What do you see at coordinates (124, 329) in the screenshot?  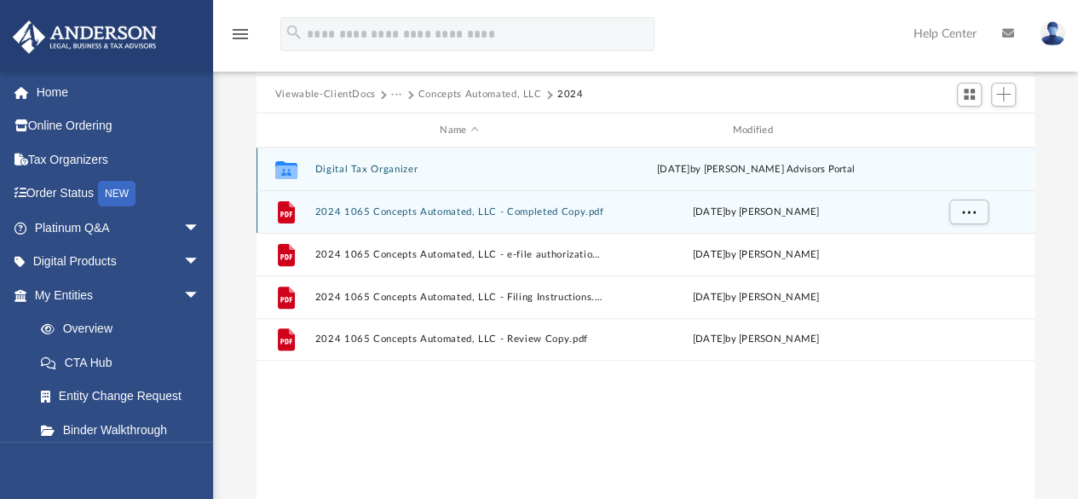 I see `a: Overview` at bounding box center [124, 329].